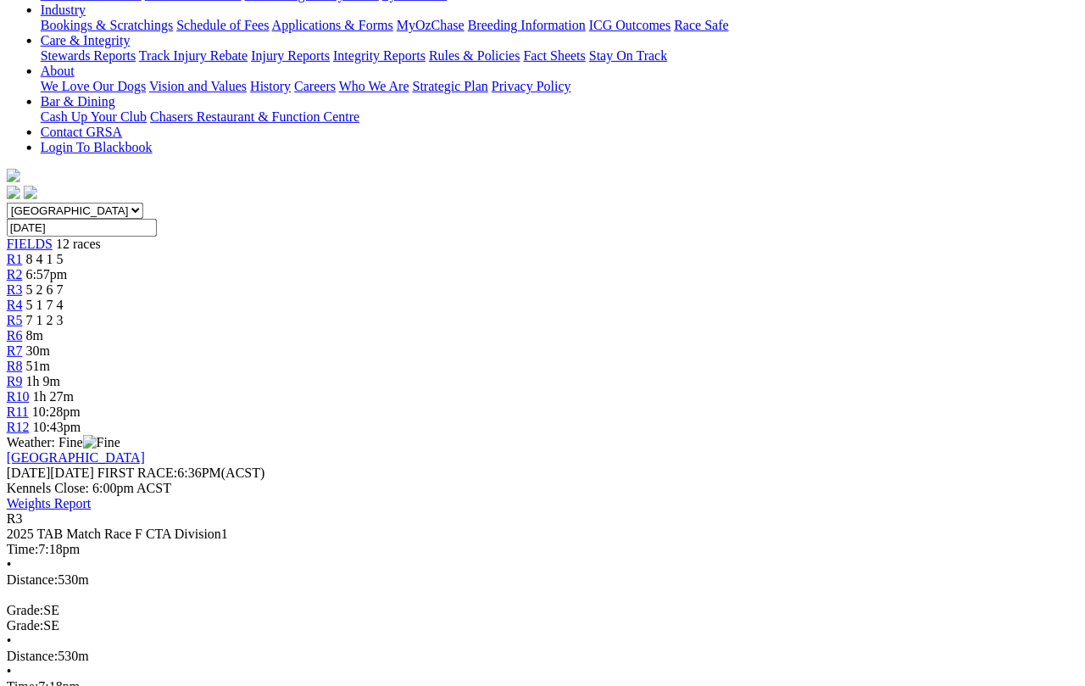  Describe the element at coordinates (701, 25) in the screenshot. I see `a: Race Safe` at that location.